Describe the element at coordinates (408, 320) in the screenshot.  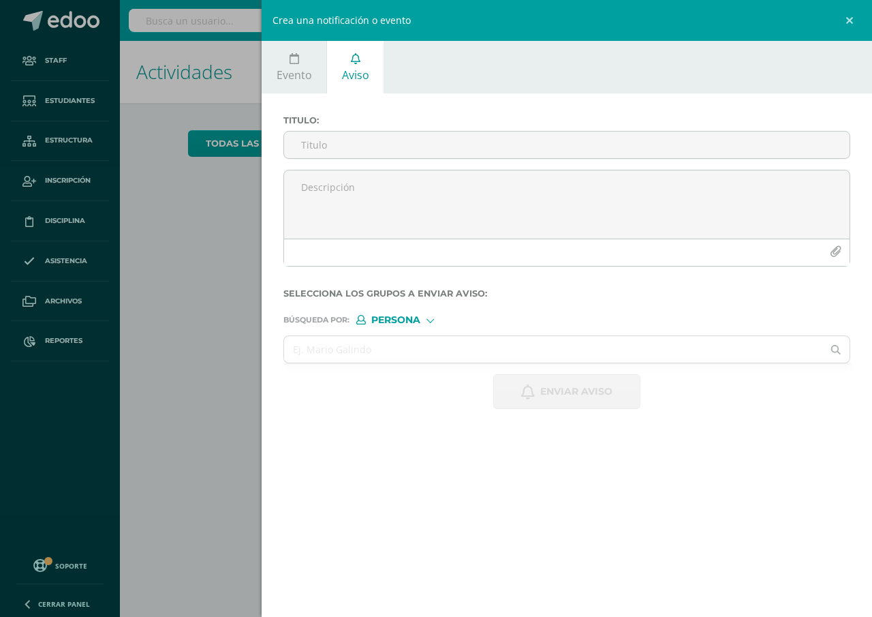
I see `div: [object Object]` at that location.